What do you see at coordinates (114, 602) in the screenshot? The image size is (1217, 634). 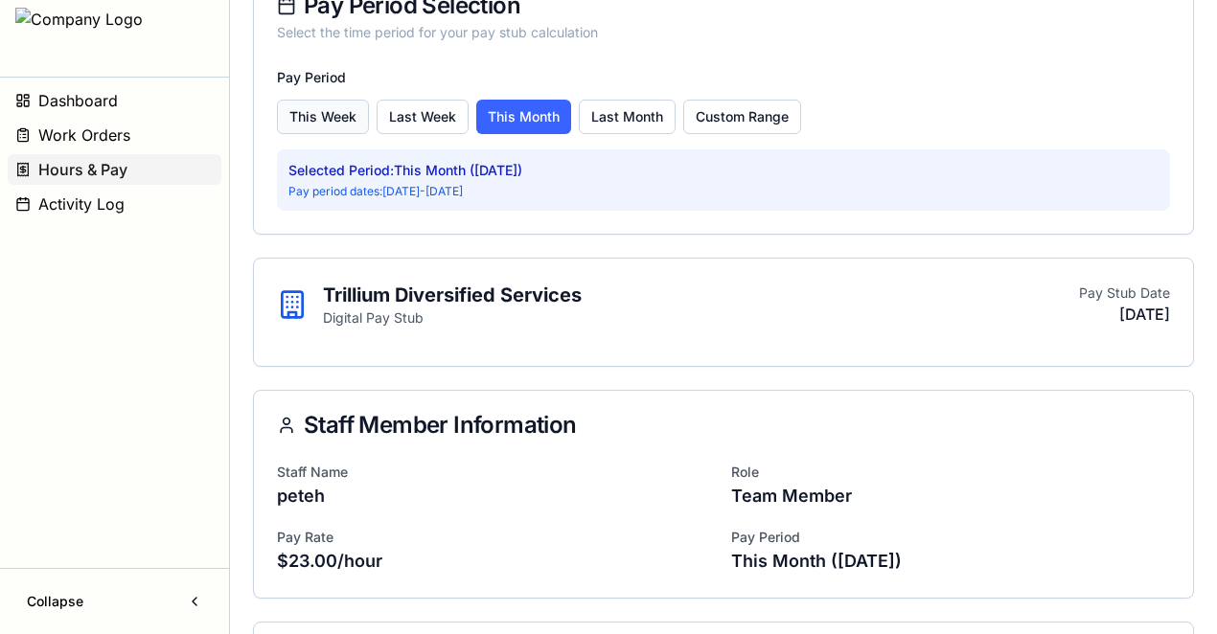 I see `button: Collapse` at bounding box center [114, 602].